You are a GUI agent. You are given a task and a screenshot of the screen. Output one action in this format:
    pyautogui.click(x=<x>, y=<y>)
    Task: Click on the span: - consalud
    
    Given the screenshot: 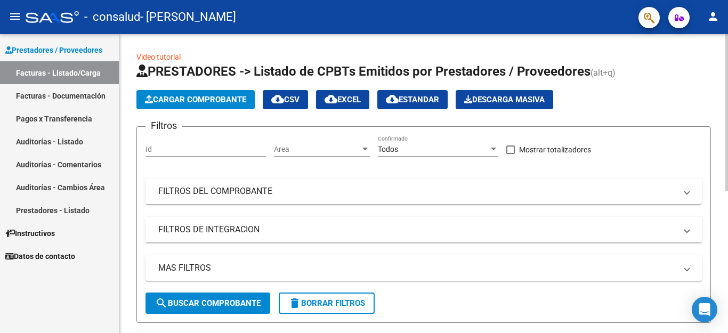 What is the action you would take?
    pyautogui.click(x=112, y=17)
    